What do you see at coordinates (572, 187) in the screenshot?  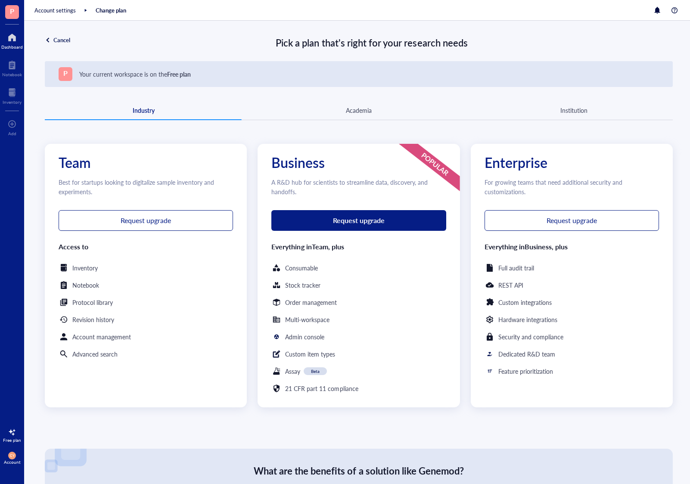 I see `div: For growing teams that need additional security and customizations.` at bounding box center [572, 187].